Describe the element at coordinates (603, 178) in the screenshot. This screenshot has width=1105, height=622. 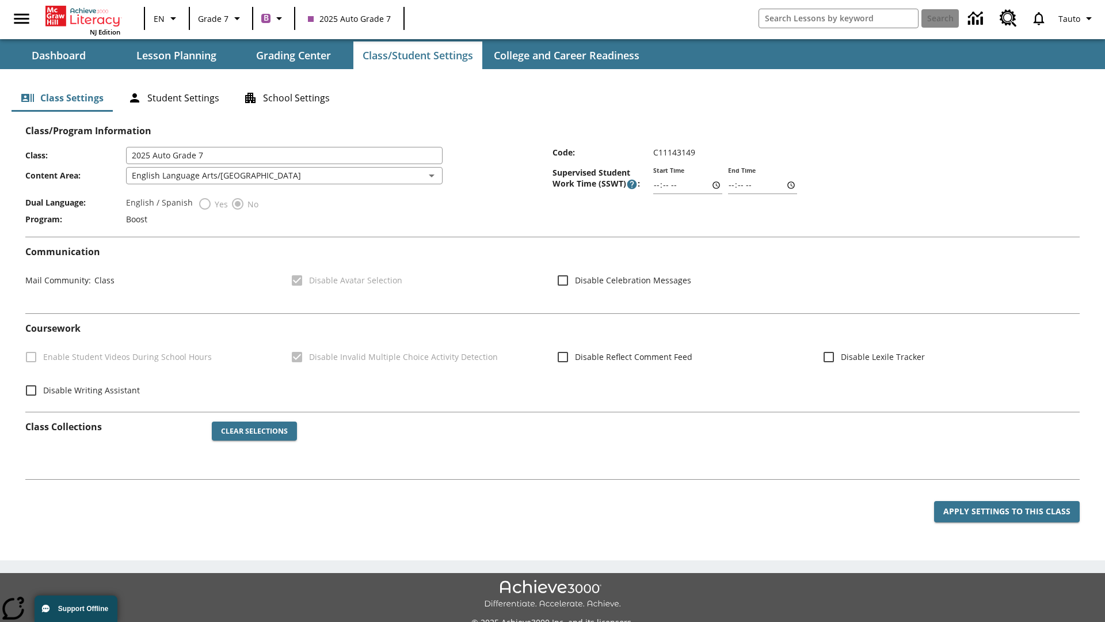
I see `span: Supervised Student Work Time (SSWT) :` at that location.